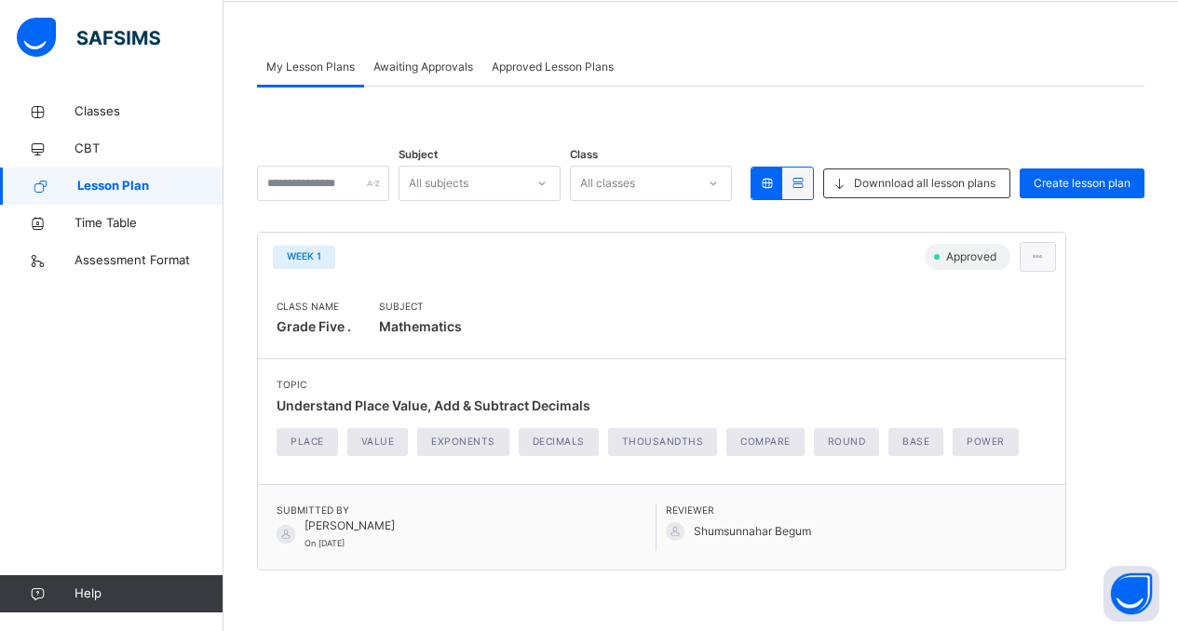 The width and height of the screenshot is (1178, 631). What do you see at coordinates (924, 183) in the screenshot?
I see `span: Downnload all lesson plans` at bounding box center [924, 183].